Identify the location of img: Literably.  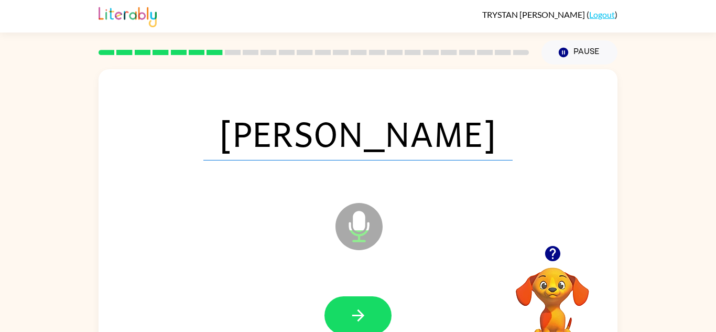
(127, 16).